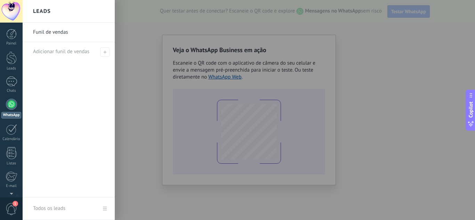 The width and height of the screenshot is (475, 220). Describe the element at coordinates (11, 139) in the screenshot. I see `div: Calendário` at that location.